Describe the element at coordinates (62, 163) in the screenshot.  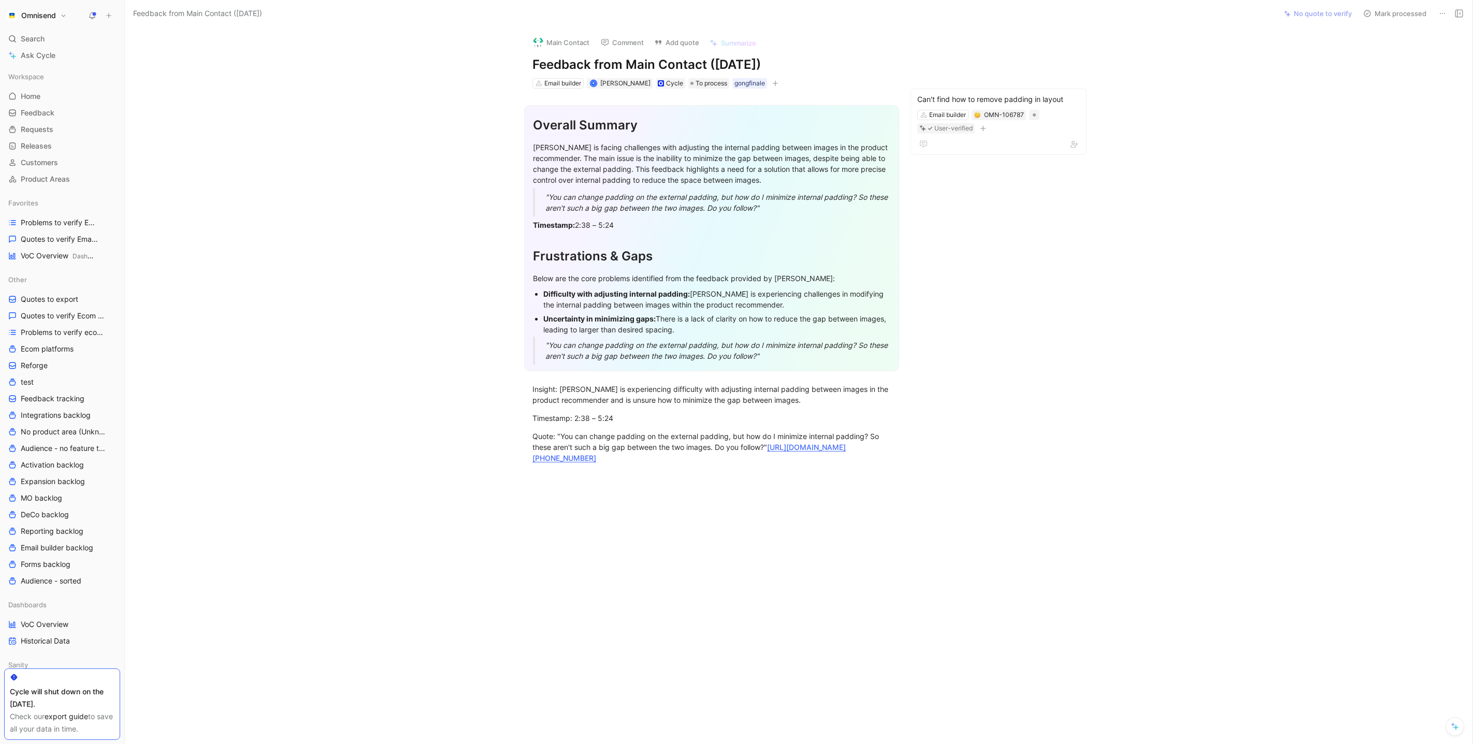
I see `a: Customers` at that location.